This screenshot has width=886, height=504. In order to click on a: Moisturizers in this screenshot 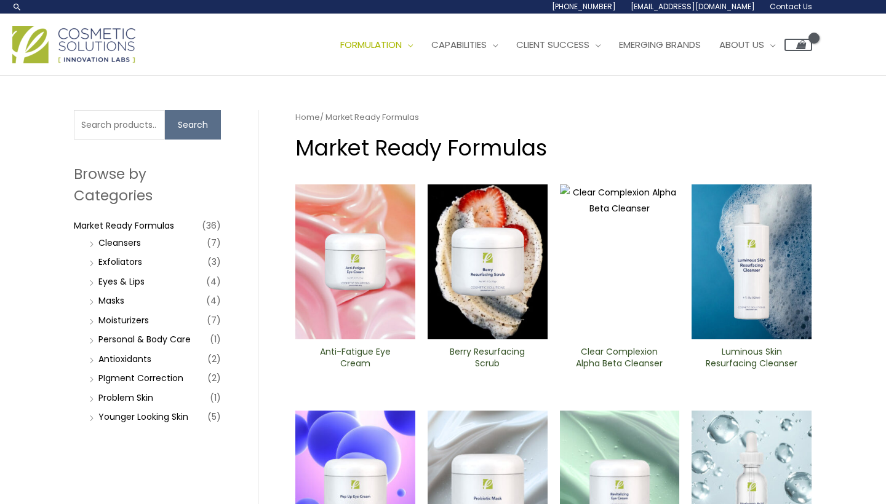, I will do `click(124, 321)`.